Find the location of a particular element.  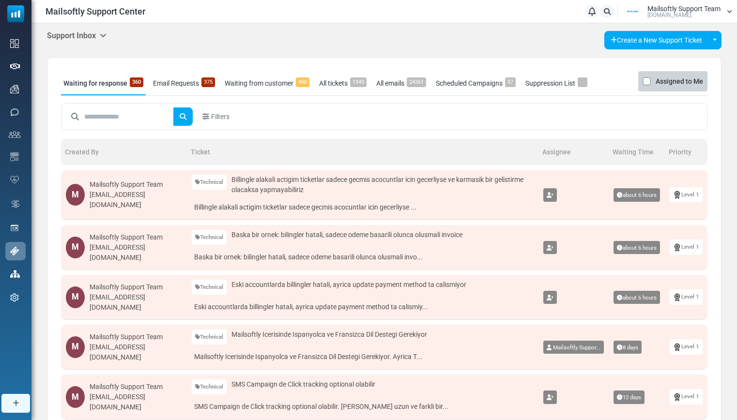

img: sms-icon.png is located at coordinates (15, 112).